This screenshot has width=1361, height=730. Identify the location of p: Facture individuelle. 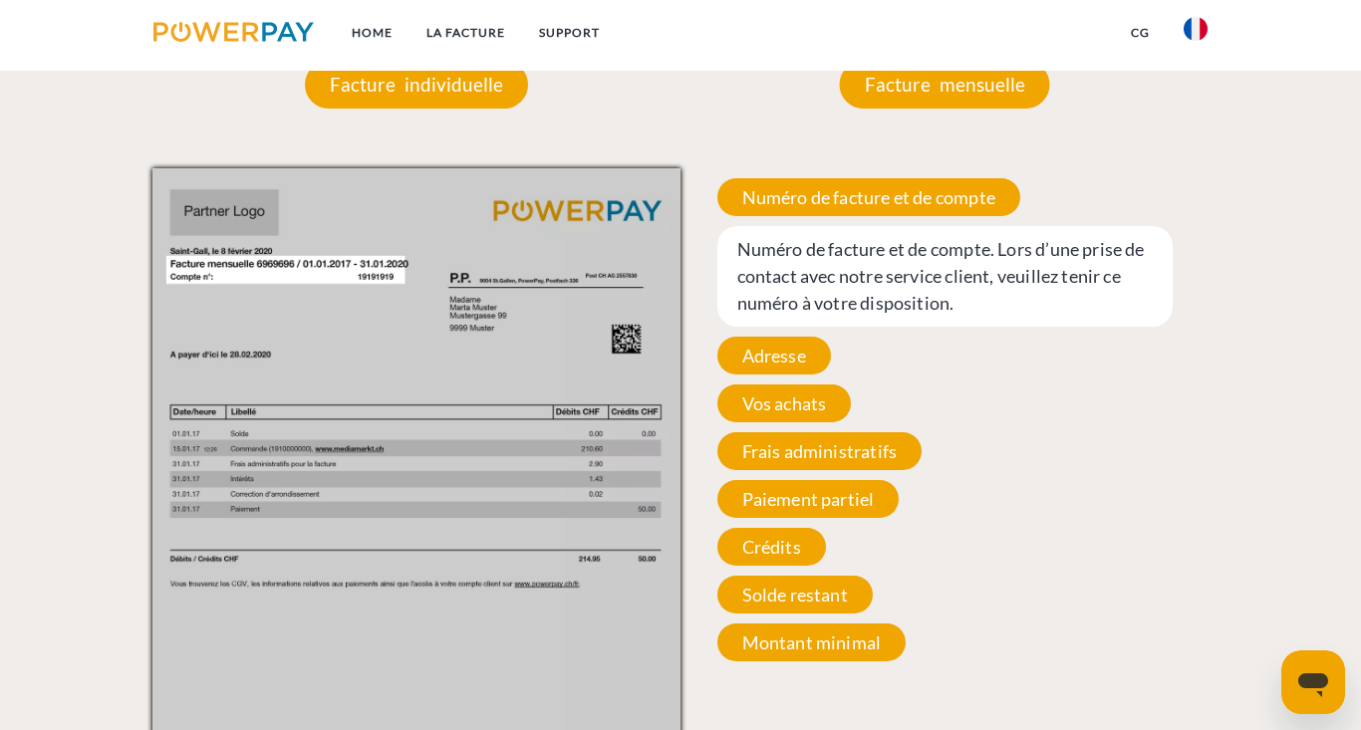
(417, 85).